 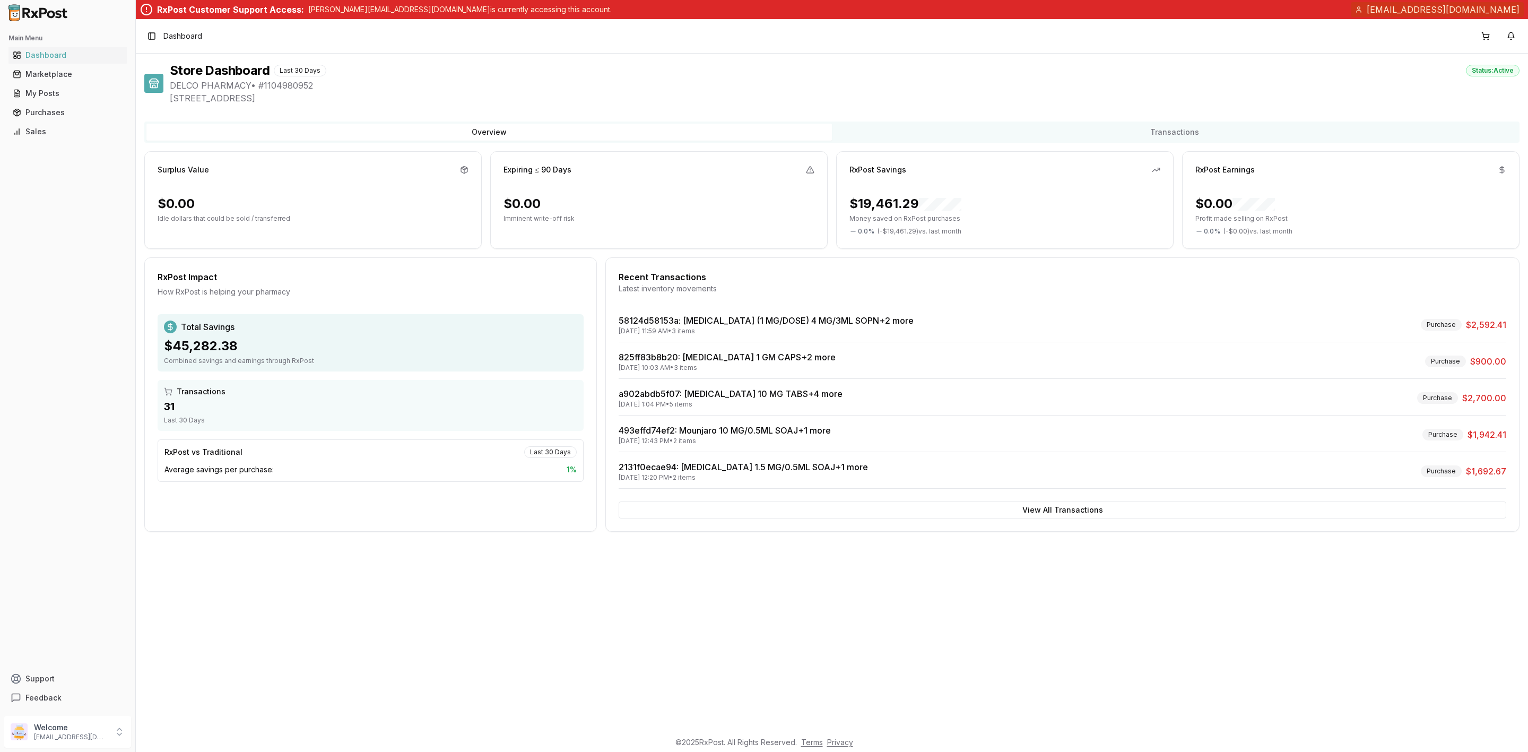 I want to click on div: RxPost Impact, so click(x=370, y=277).